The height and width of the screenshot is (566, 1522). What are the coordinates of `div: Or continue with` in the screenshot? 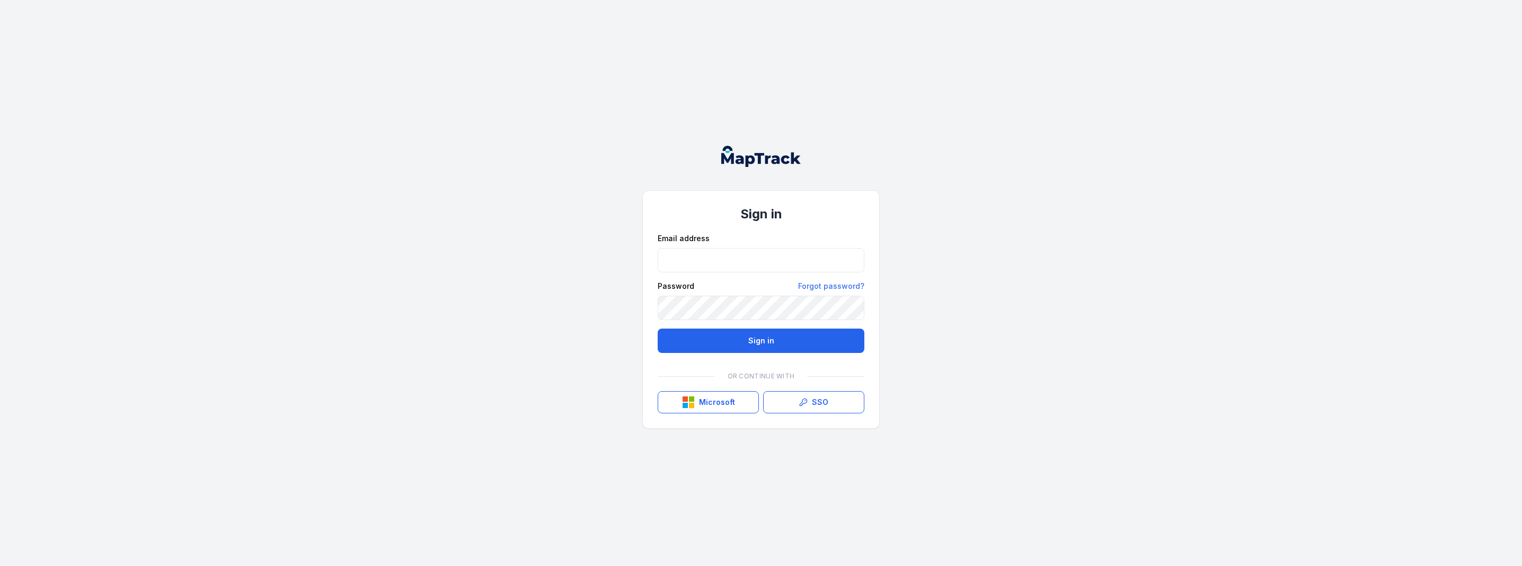 It's located at (761, 376).